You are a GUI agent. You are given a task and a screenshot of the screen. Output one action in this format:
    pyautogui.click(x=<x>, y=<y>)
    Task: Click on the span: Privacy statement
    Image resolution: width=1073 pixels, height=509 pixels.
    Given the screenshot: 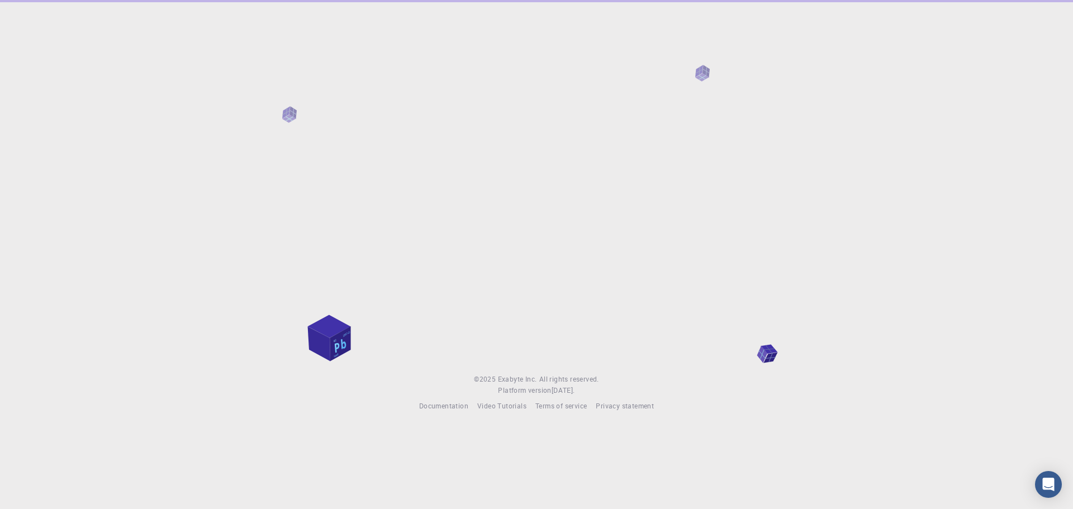 What is the action you would take?
    pyautogui.click(x=625, y=406)
    